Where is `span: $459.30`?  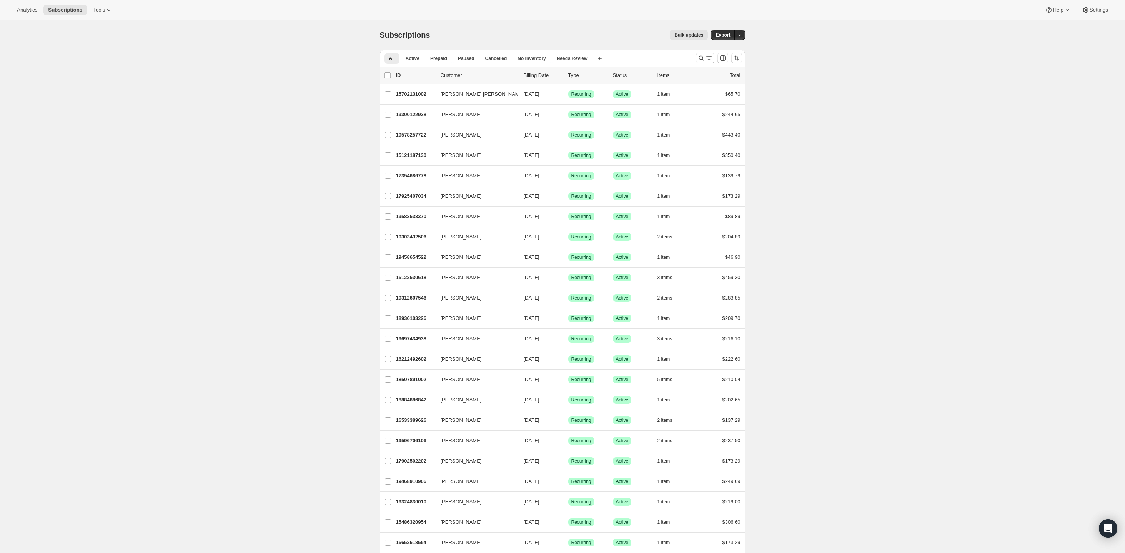
span: $459.30 is located at coordinates (731, 277).